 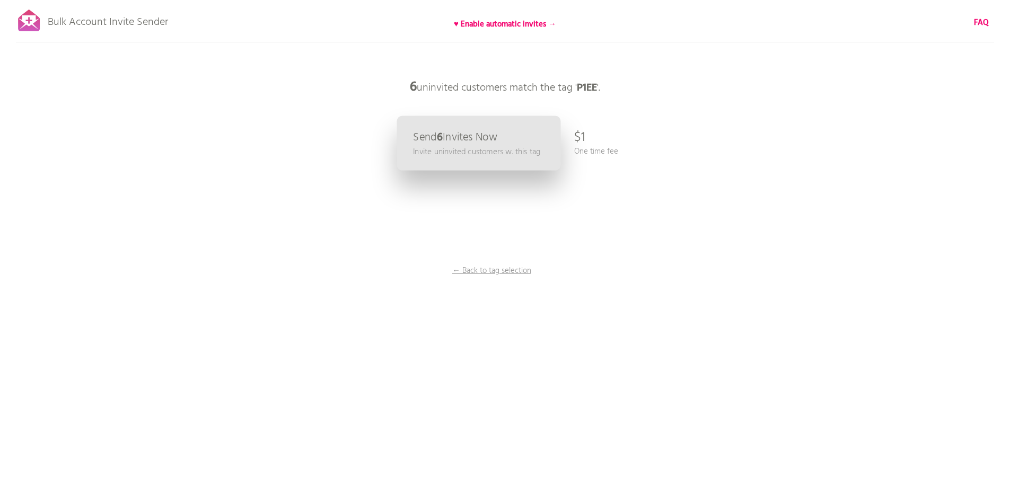 I want to click on b: FAQ, so click(x=981, y=23).